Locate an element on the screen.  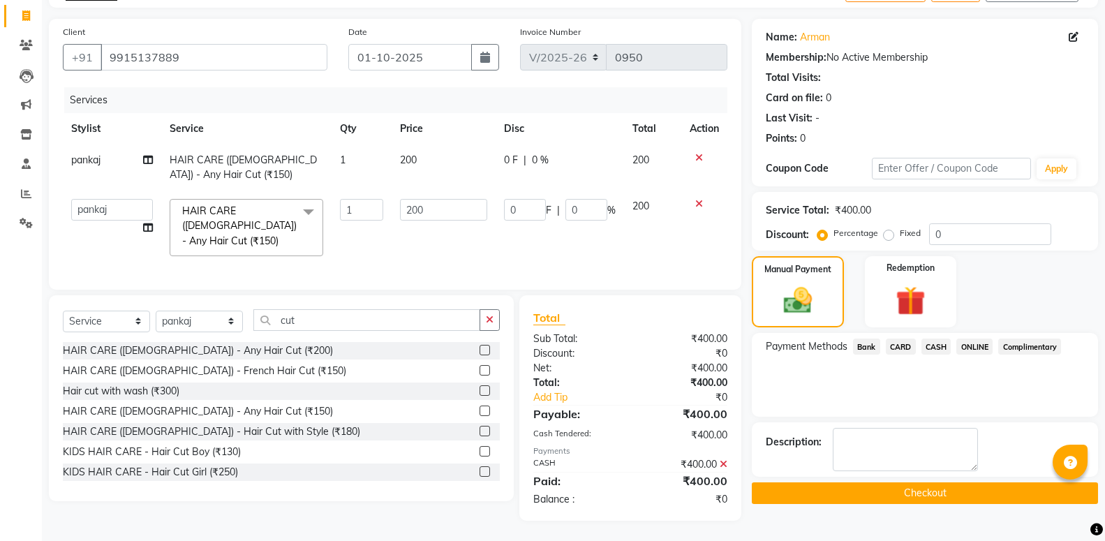
span: 1 is located at coordinates (343, 160).